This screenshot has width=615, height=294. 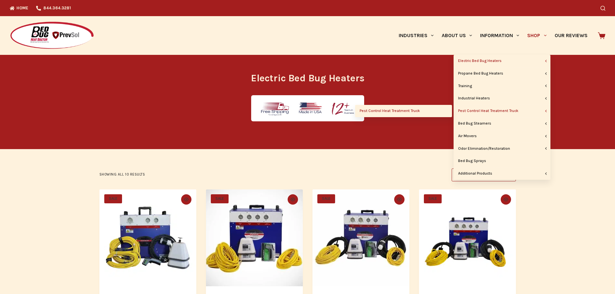 What do you see at coordinates (484, 175) in the screenshot?
I see `select: Shop order` at bounding box center [484, 175].